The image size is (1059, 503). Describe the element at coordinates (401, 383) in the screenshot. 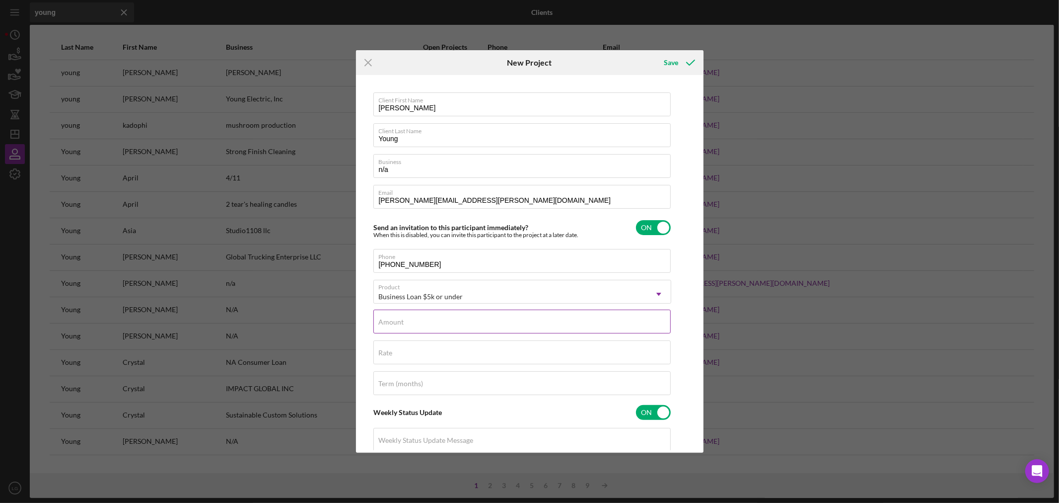

I see `label: Term (months)` at that location.